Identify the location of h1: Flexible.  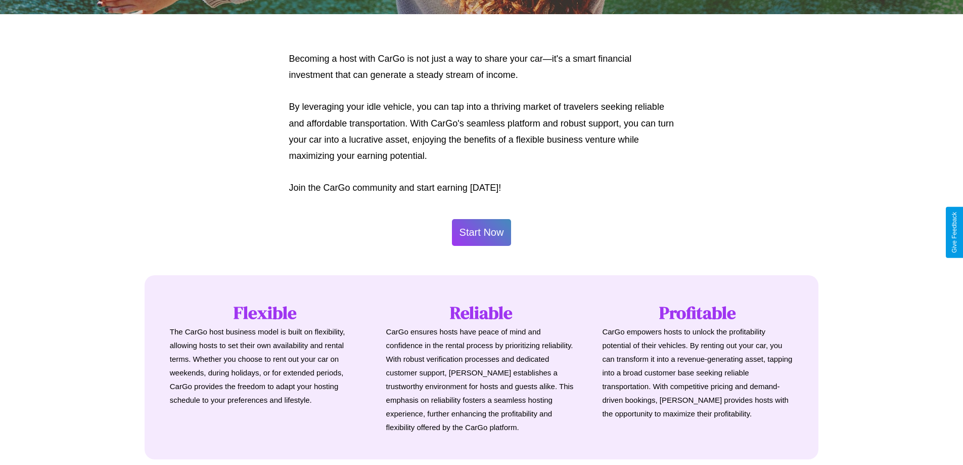
(265, 313).